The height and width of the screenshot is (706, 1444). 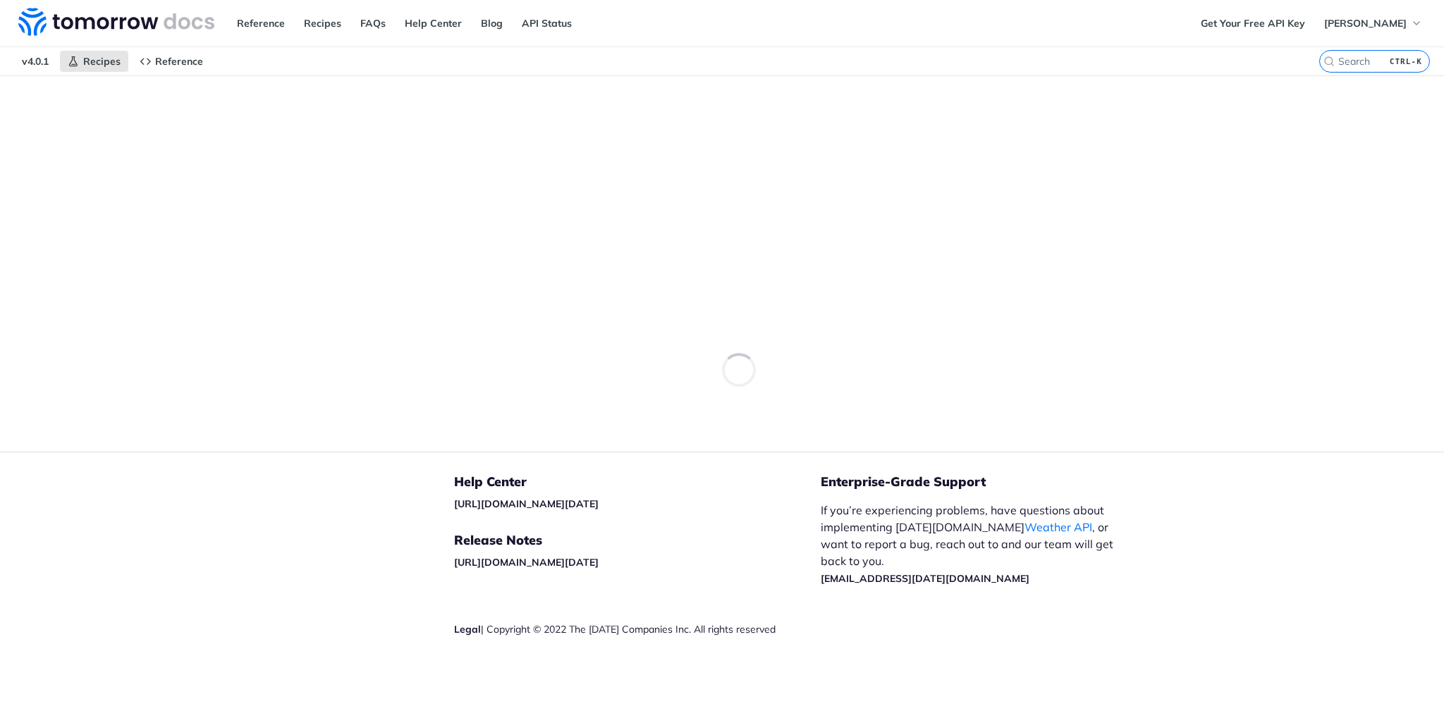 I want to click on span: Reference, so click(x=179, y=61).